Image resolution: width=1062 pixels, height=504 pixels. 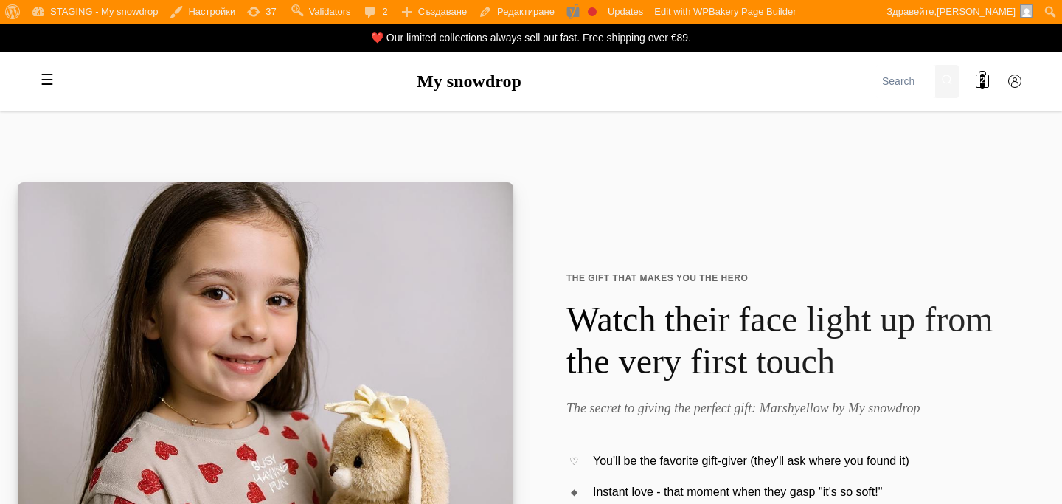 I want to click on div: Focus keyphrase not set, so click(x=592, y=12).